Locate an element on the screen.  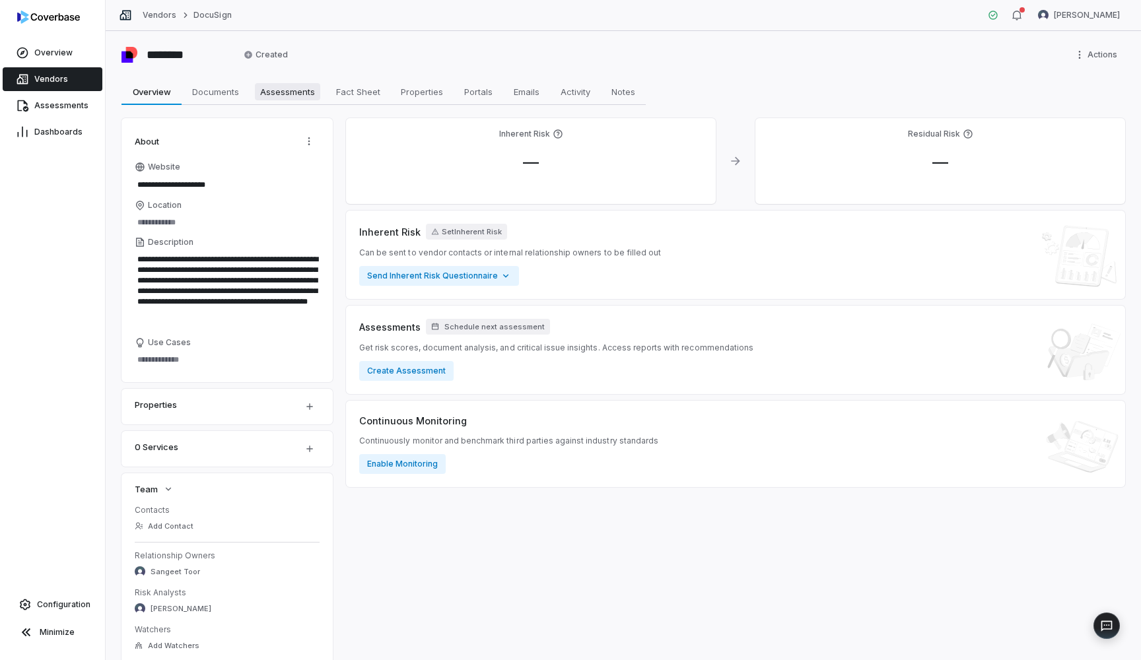
button: Team is located at coordinates (154, 489).